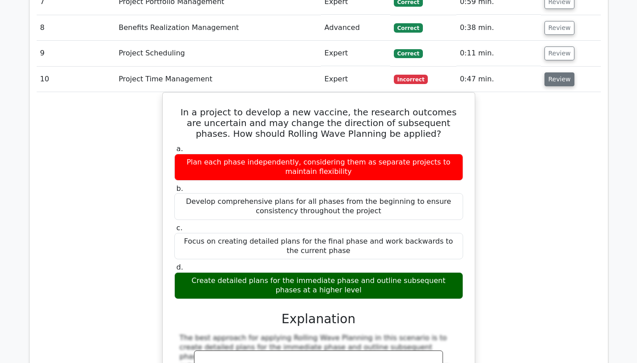 This screenshot has height=363, width=637. What do you see at coordinates (218, 79) in the screenshot?
I see `td: Project Time Management` at bounding box center [218, 79].